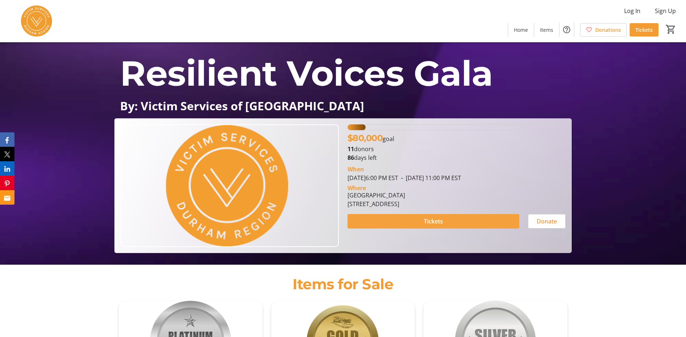 This screenshot has width=686, height=337. Describe the element at coordinates (365, 138) in the screenshot. I see `span: $80,000` at that location.